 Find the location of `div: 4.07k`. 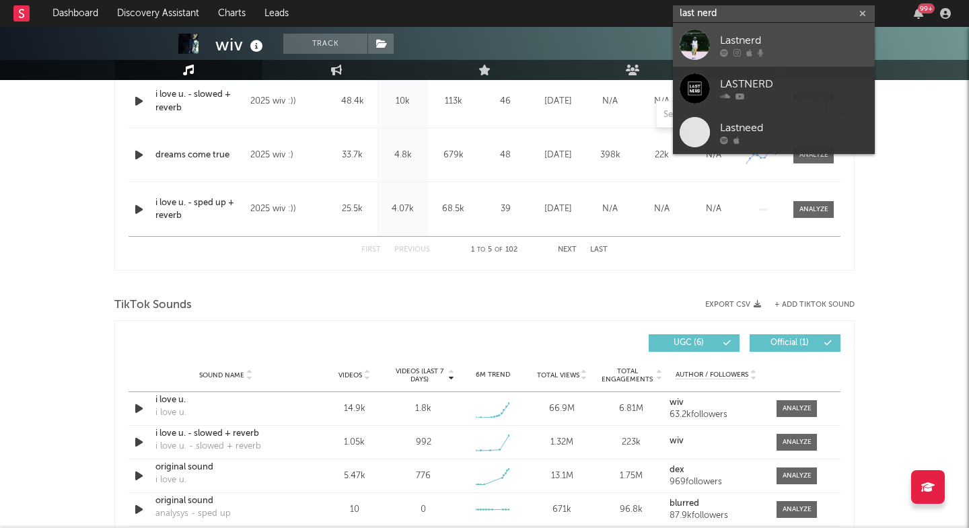

div: 4.07k is located at coordinates (403, 209).